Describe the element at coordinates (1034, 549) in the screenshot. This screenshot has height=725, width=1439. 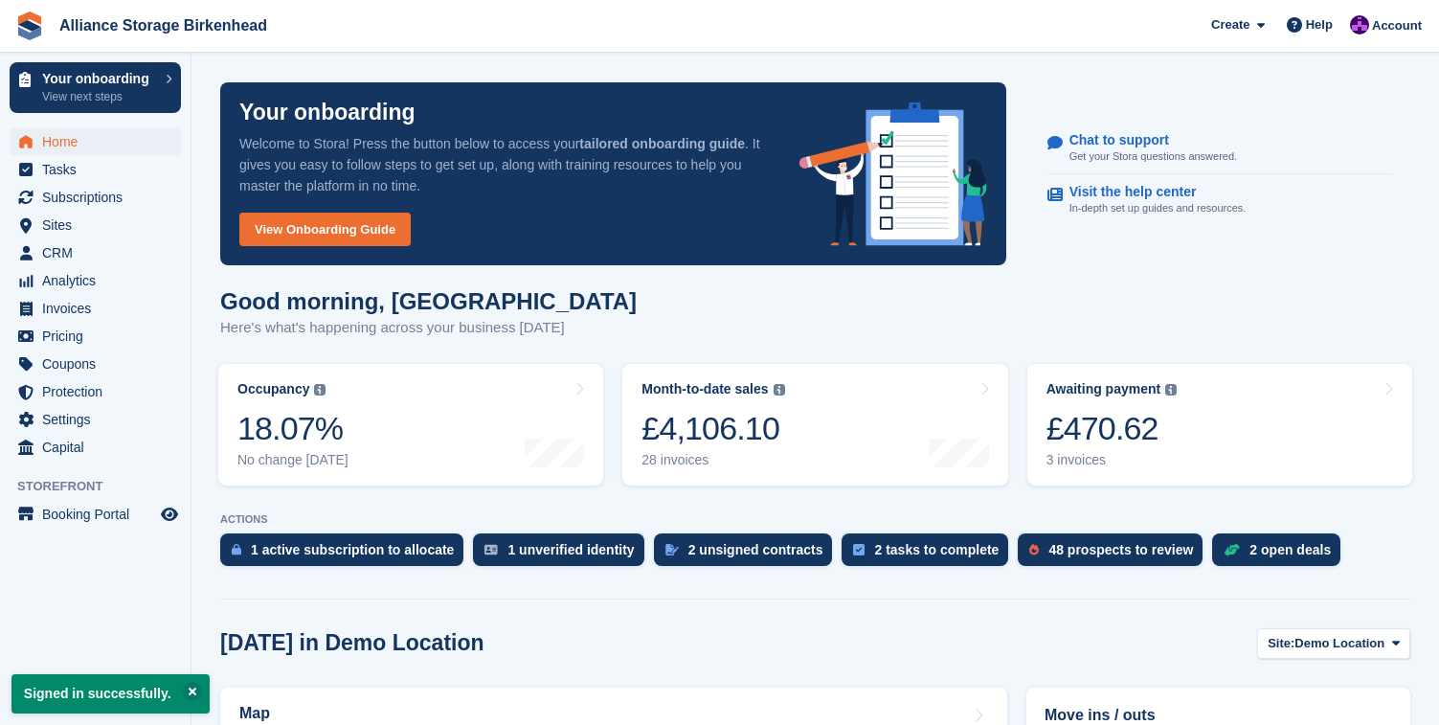
I see `img: prospect-51fa495bee0391a8d652442698ab0144808aea92771e9ea1ae160a38d050c398.svg` at that location.